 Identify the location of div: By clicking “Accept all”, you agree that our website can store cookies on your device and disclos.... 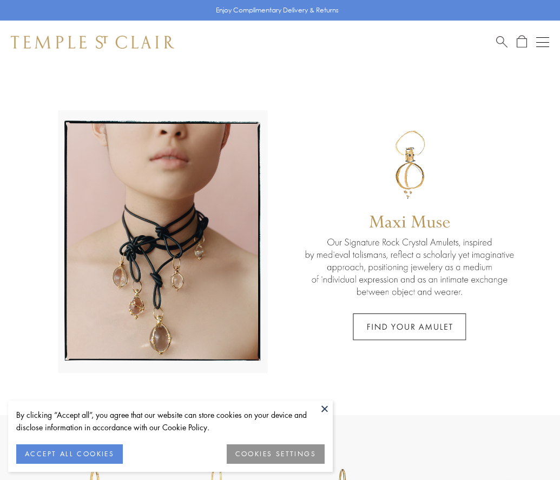
(170, 421).